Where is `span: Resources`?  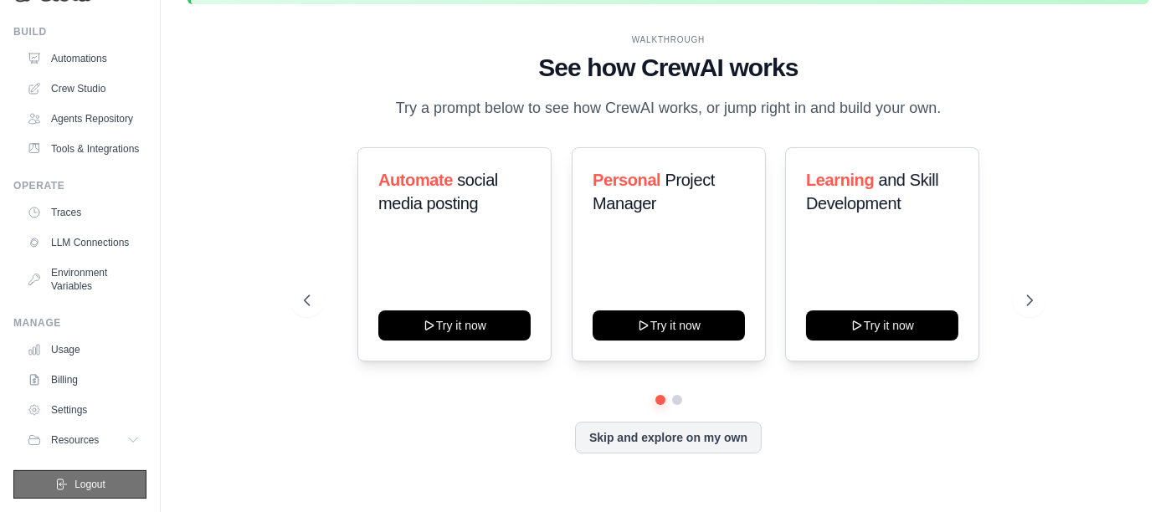
span: Resources is located at coordinates (74, 440).